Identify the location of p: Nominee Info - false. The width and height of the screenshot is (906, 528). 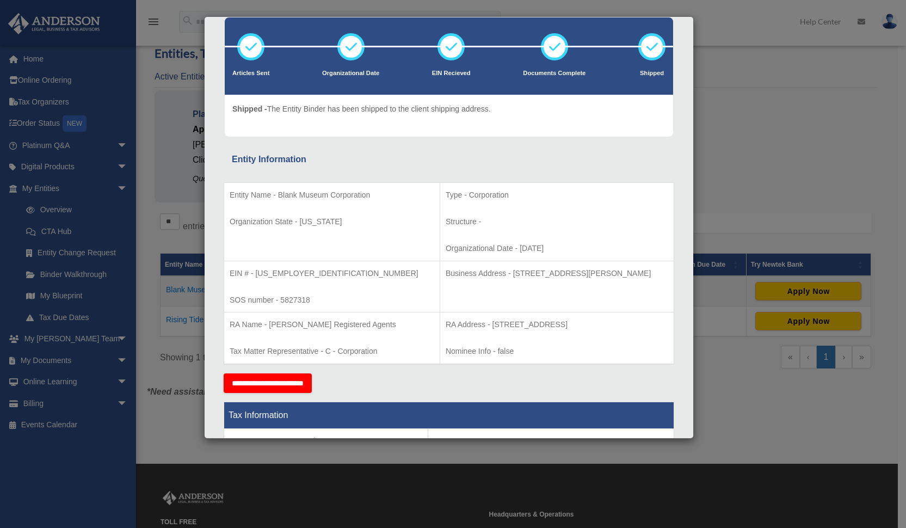
(557, 351).